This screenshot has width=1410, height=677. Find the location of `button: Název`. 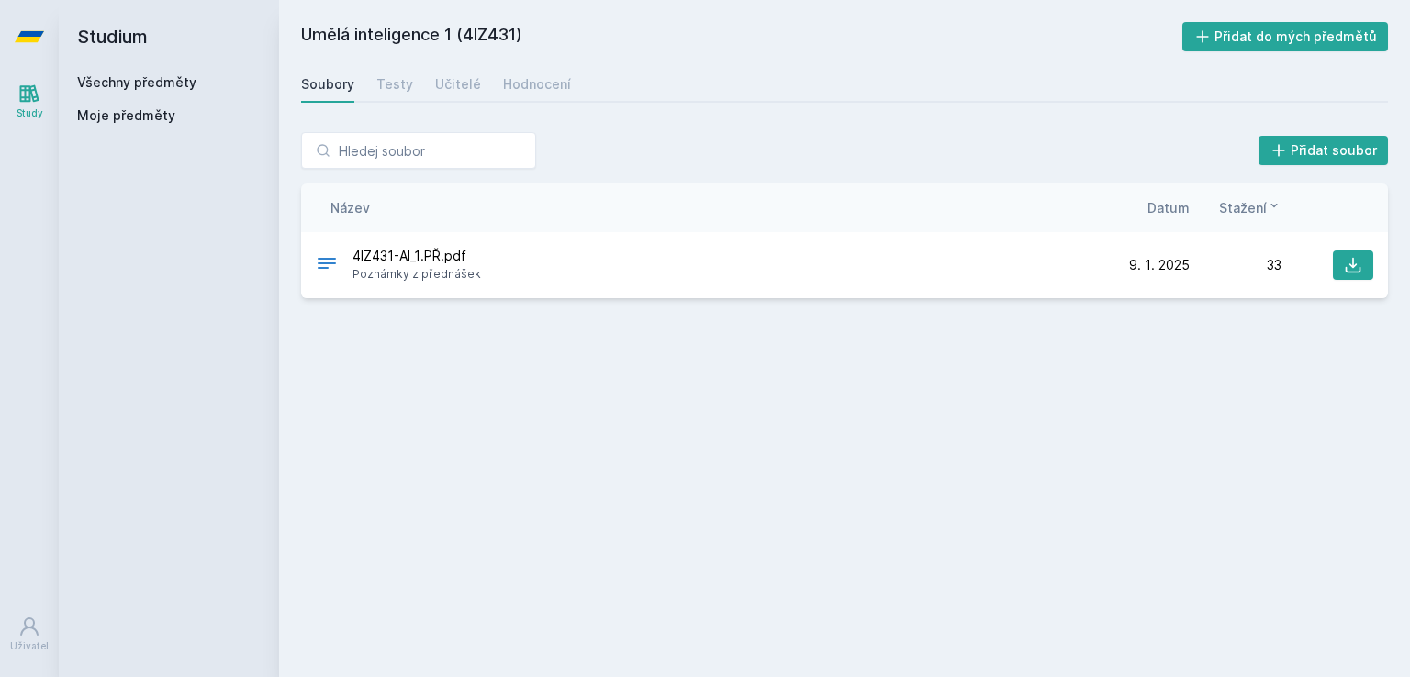

button: Název is located at coordinates (350, 207).